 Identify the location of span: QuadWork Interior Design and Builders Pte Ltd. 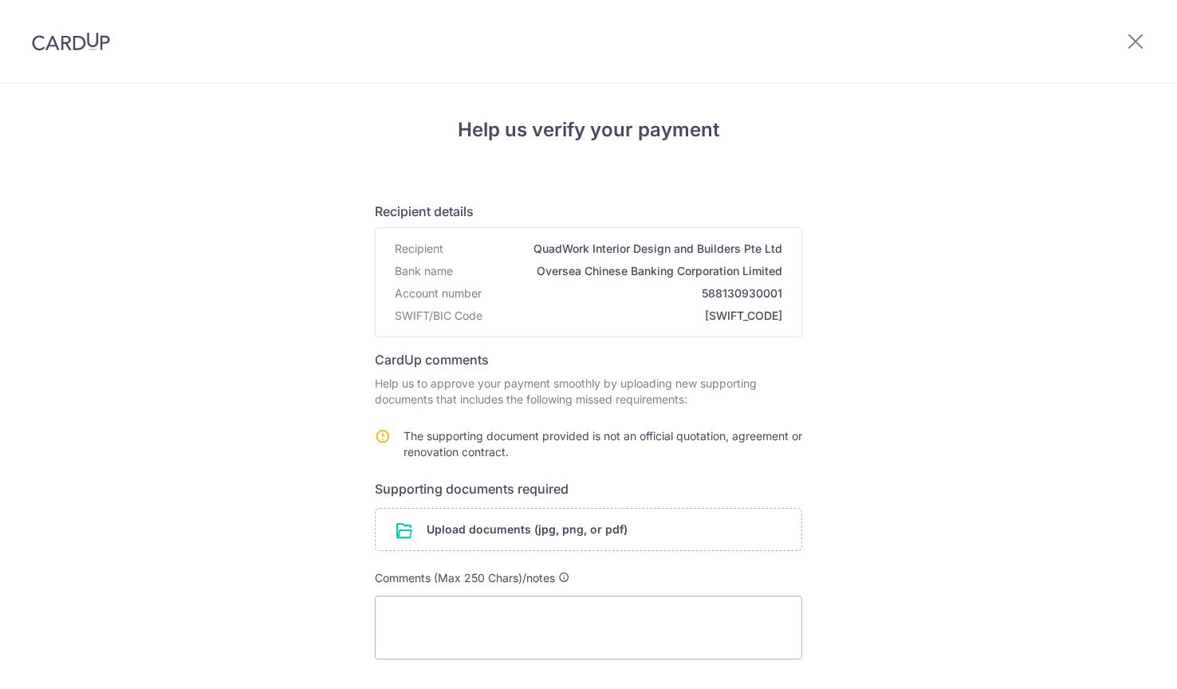
(616, 249).